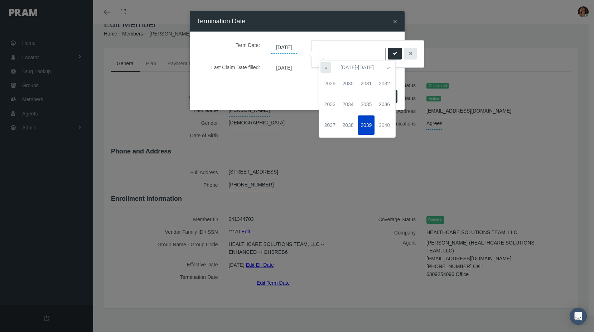 This screenshot has height=332, width=594. I want to click on span: 2037, so click(330, 125).